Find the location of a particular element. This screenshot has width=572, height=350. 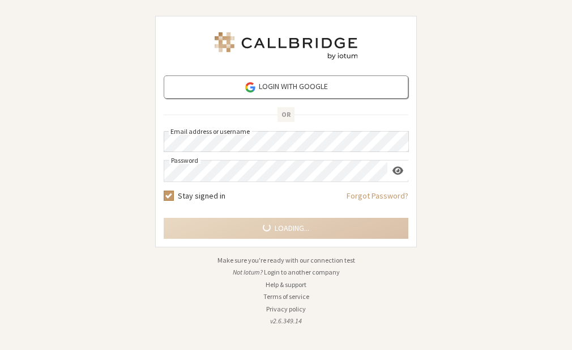

label: Stay signed in is located at coordinates (202, 195).